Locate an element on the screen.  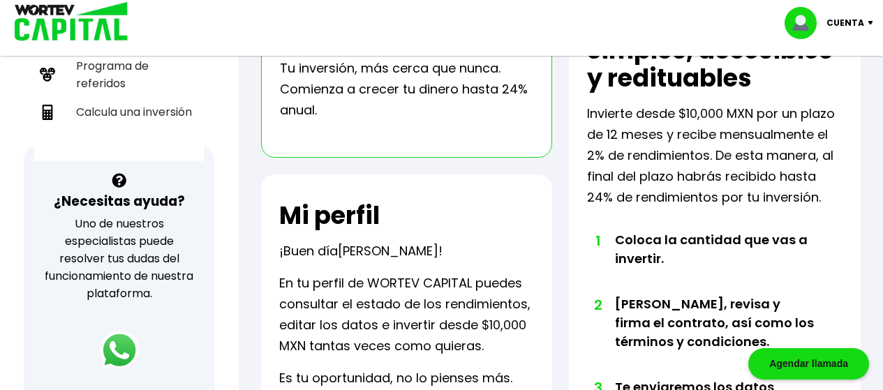
a: Programa de referidos is located at coordinates (119, 75).